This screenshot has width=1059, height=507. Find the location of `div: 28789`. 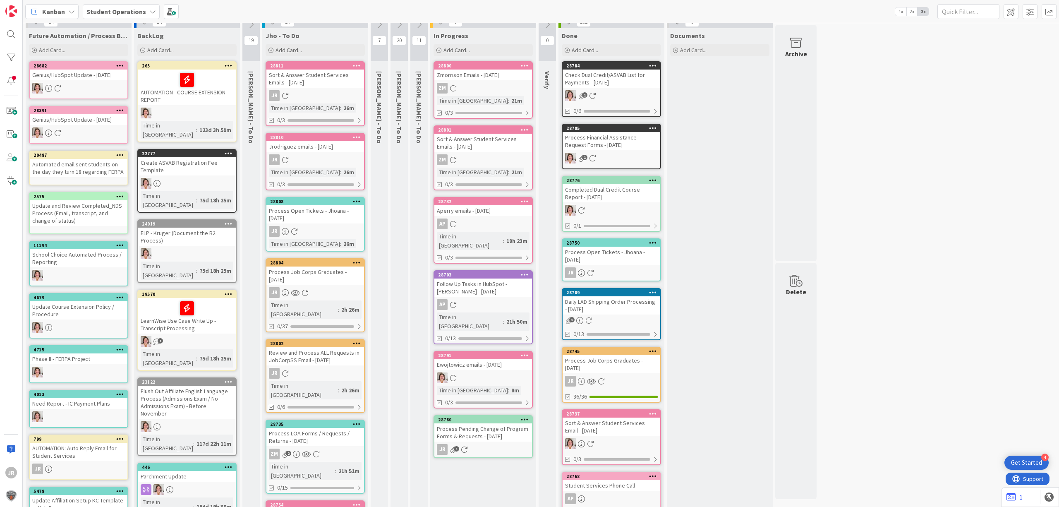

div: 28789 is located at coordinates (613, 292).